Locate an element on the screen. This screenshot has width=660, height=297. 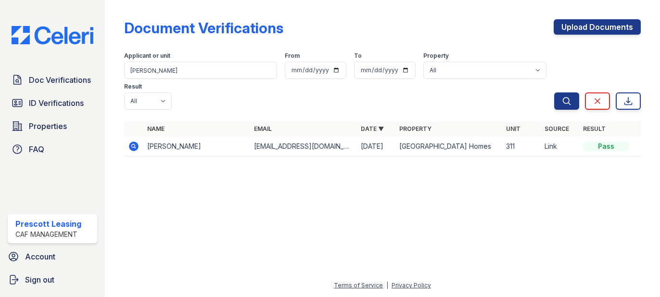
a: Upload Documents is located at coordinates (597, 27).